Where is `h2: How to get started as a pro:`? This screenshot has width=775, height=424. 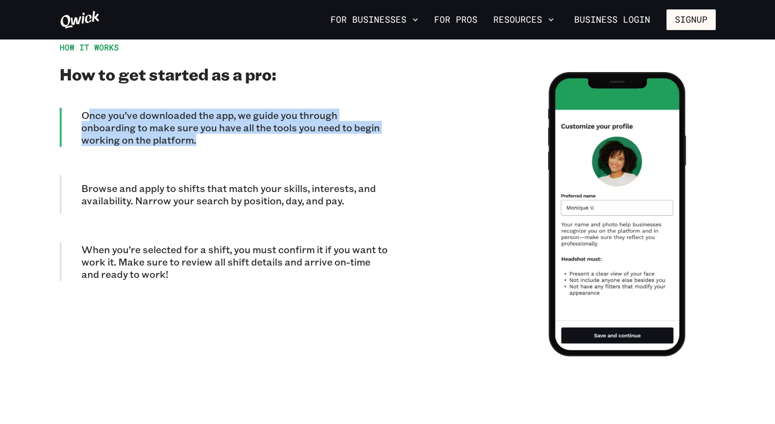
h2: How to get started as a pro: is located at coordinates (223, 74).